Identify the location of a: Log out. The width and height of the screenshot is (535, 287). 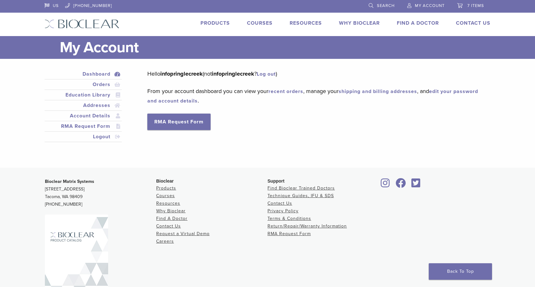
(266, 74).